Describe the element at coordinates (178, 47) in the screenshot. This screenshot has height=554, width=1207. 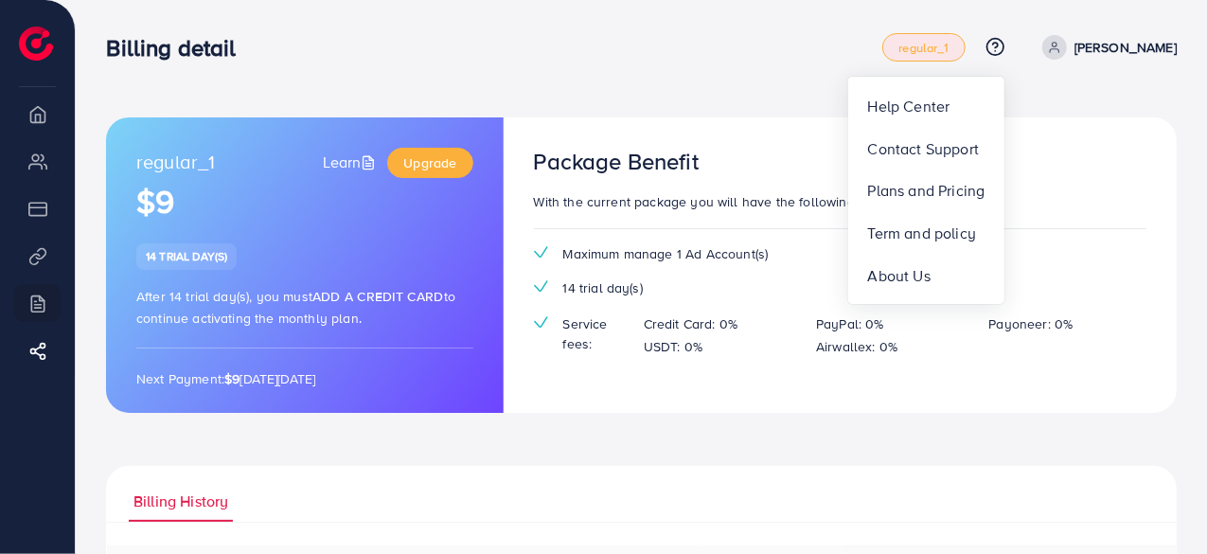
I see `h3: Billing detail` at that location.